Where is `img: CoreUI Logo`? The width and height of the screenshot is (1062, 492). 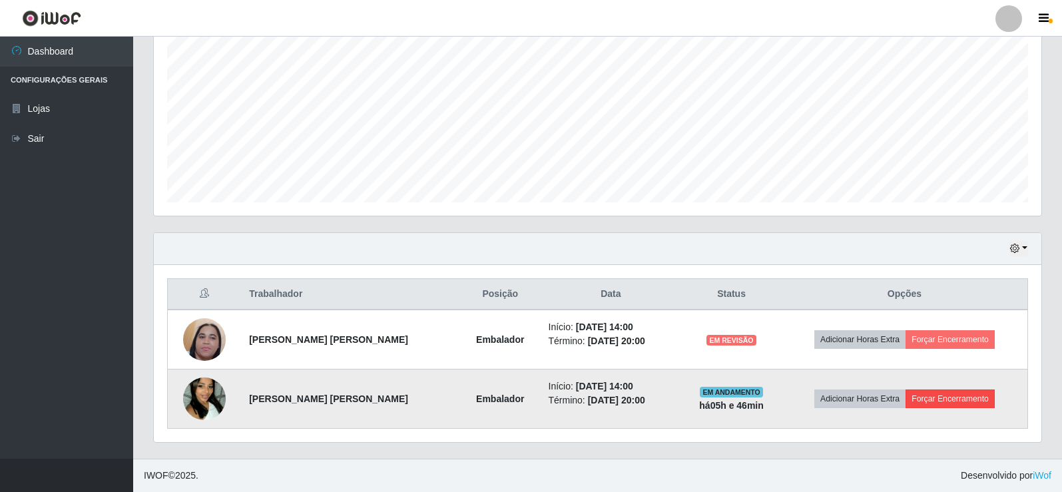
img: CoreUI Logo is located at coordinates (51, 18).